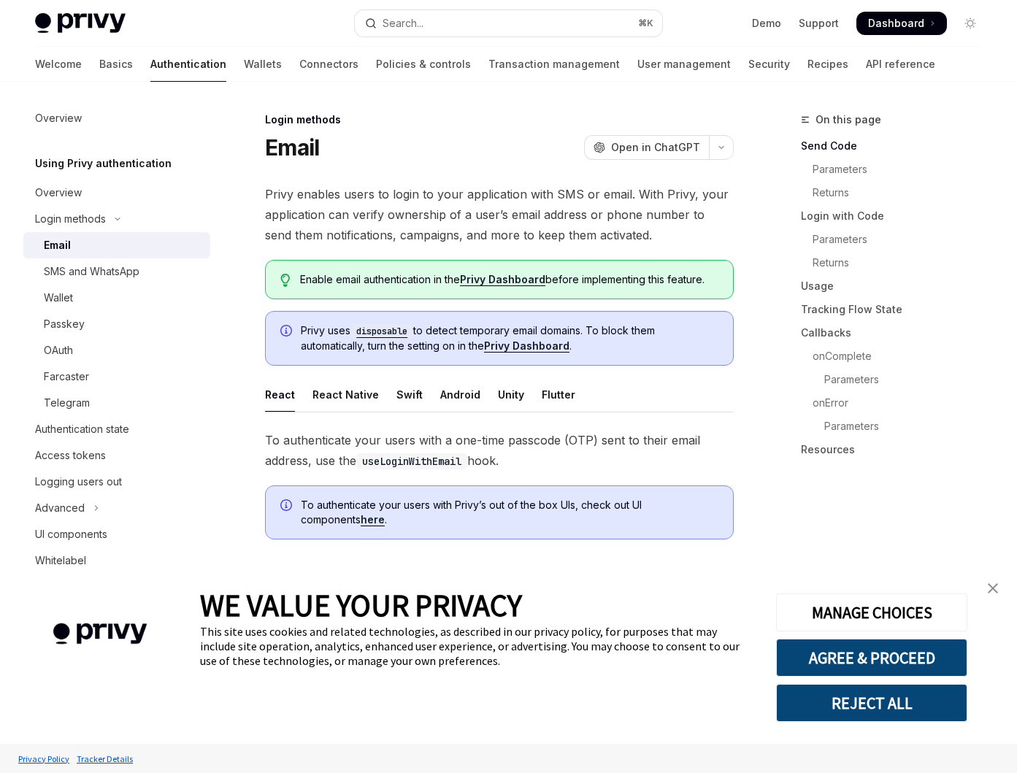 The width and height of the screenshot is (1017, 773). I want to click on div: Flutter, so click(559, 394).